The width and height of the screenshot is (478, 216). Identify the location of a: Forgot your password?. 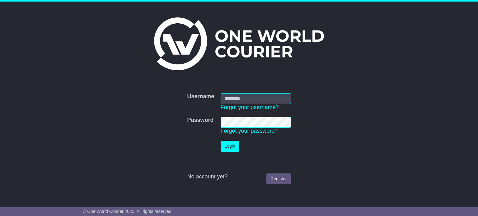
(249, 131).